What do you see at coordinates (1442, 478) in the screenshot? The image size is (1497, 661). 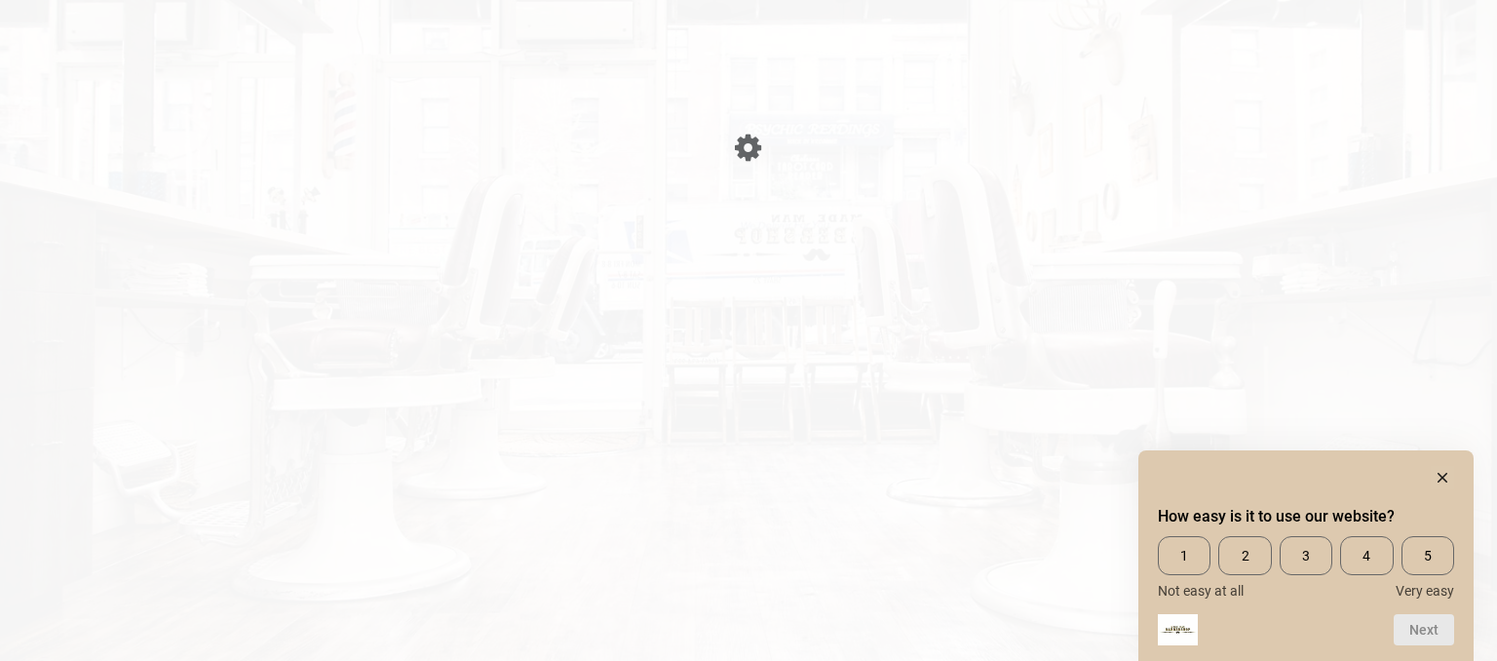 I see `button: Hide survey` at bounding box center [1442, 478].